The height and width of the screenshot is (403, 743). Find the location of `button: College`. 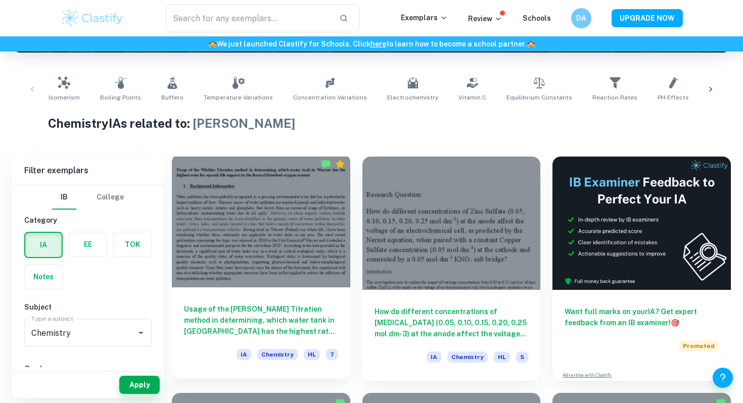

button: College is located at coordinates (110, 198).